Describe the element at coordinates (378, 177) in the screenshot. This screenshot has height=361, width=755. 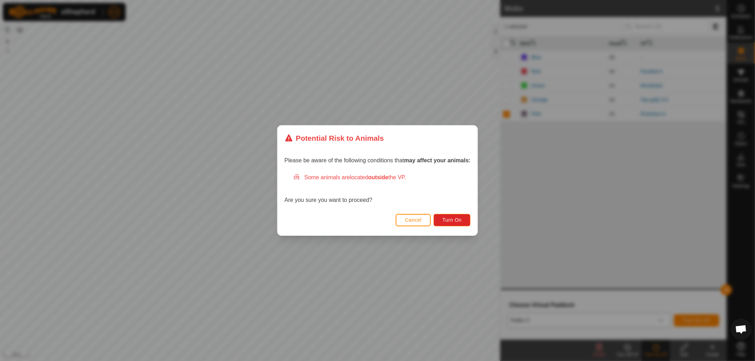
I see `span: located the VP.` at that location.